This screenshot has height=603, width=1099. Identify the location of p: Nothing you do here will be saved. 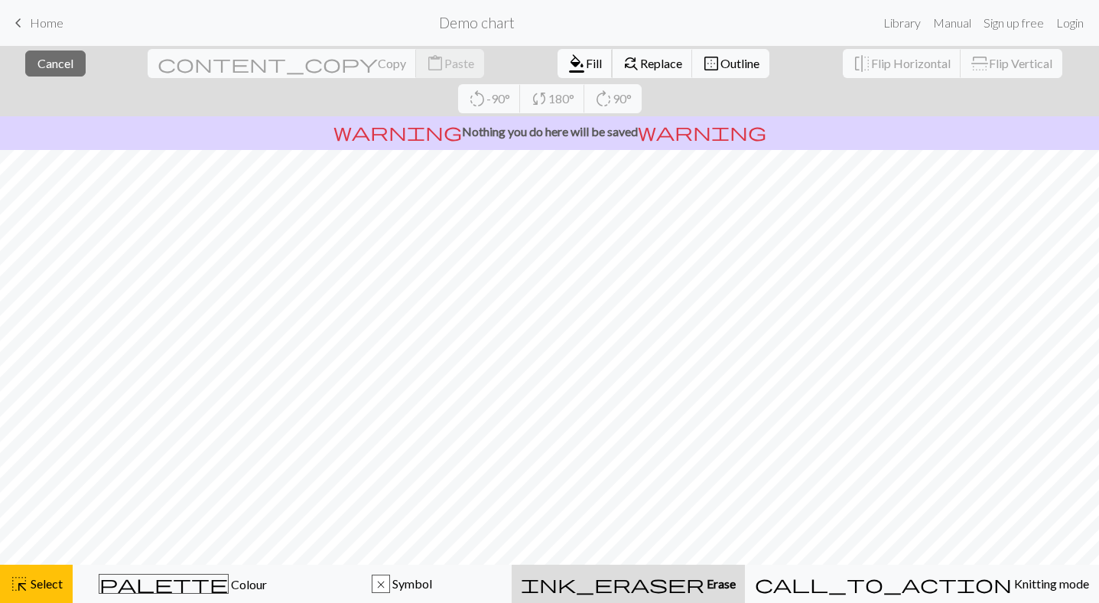
(549, 132).